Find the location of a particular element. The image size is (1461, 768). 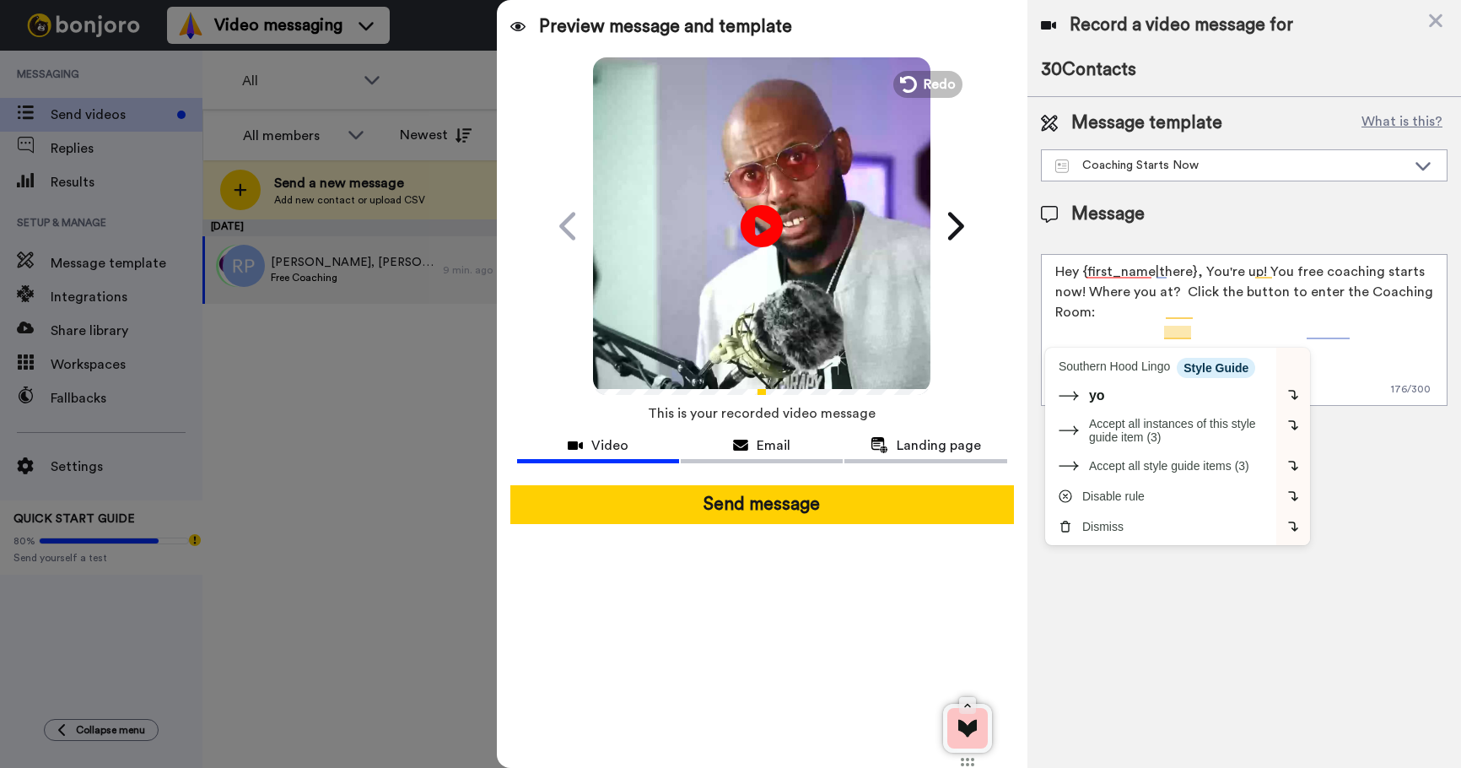

button: Send message is located at coordinates (762, 504).